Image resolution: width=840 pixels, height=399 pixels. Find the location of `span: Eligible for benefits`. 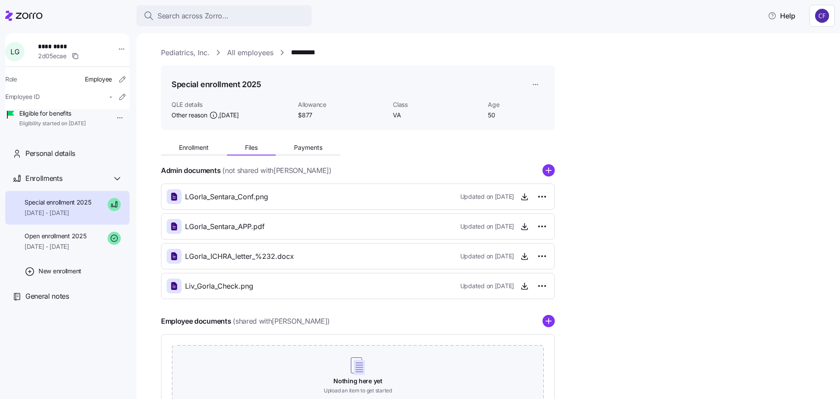

span: Eligible for benefits is located at coordinates (53, 113).